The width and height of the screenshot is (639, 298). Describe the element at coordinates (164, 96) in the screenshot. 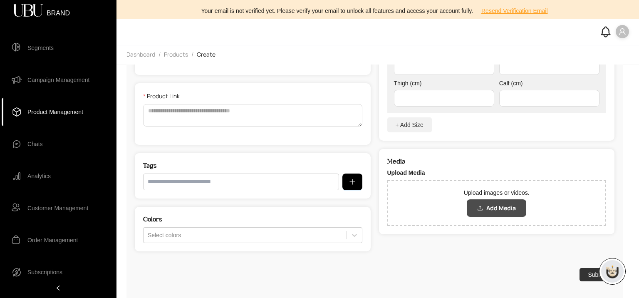

I see `label: Product Link` at that location.